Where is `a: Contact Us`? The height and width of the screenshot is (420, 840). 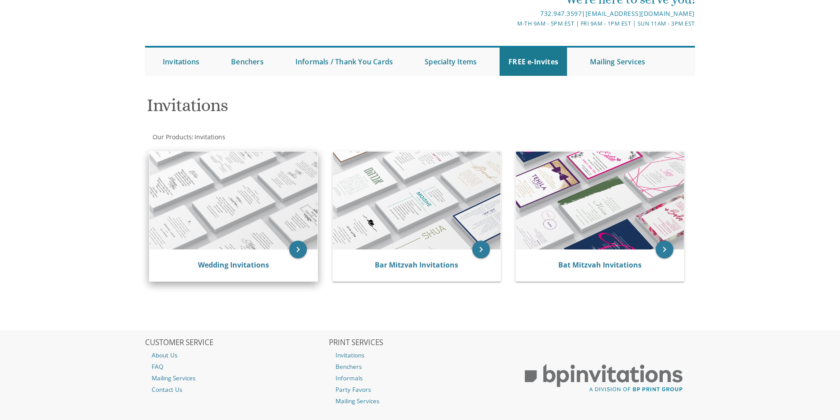
a: Contact Us is located at coordinates (236, 390).